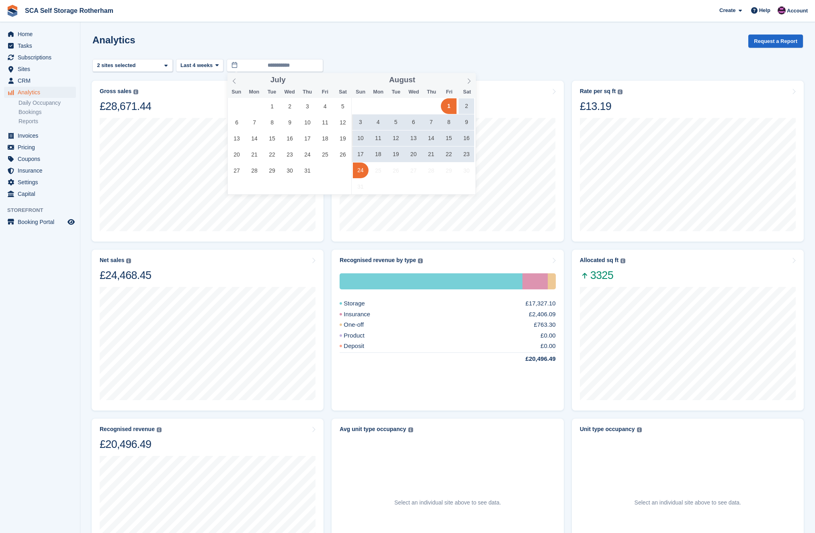 The width and height of the screenshot is (815, 533). I want to click on span: August 21, 2025, so click(431, 154).